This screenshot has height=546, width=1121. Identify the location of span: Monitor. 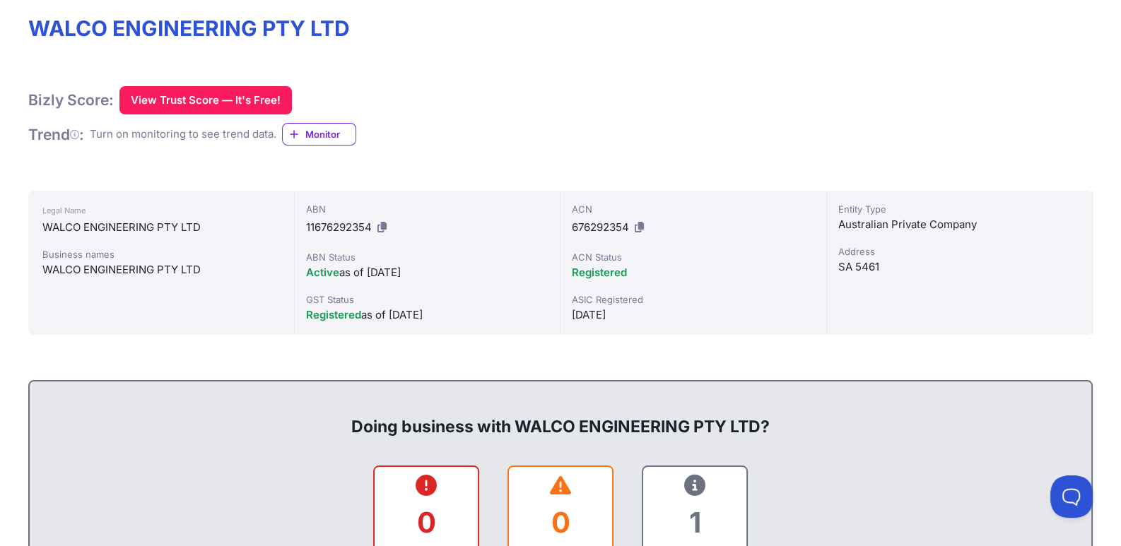
(330, 134).